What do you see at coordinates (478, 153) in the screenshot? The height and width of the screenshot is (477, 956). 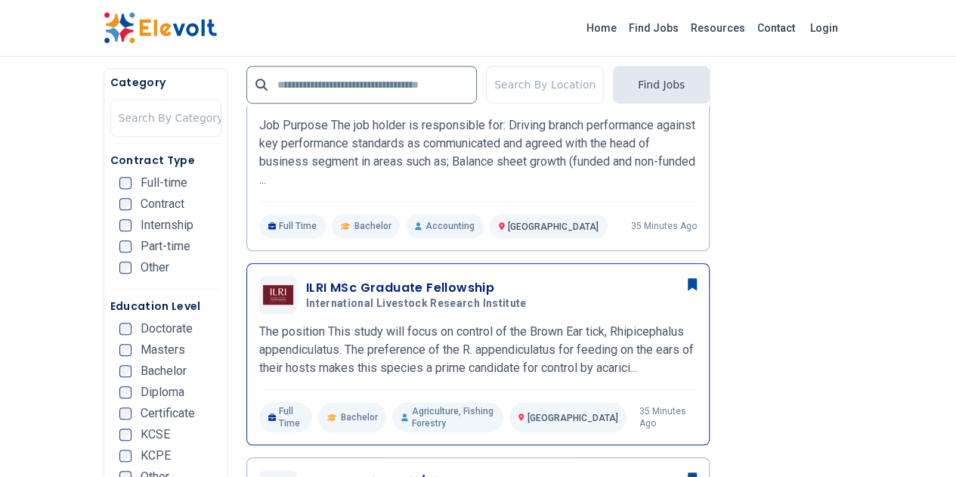 I see `p: Job Purpose The job holder is responsible for: Driving branch performance against key performance...` at bounding box center [478, 153].